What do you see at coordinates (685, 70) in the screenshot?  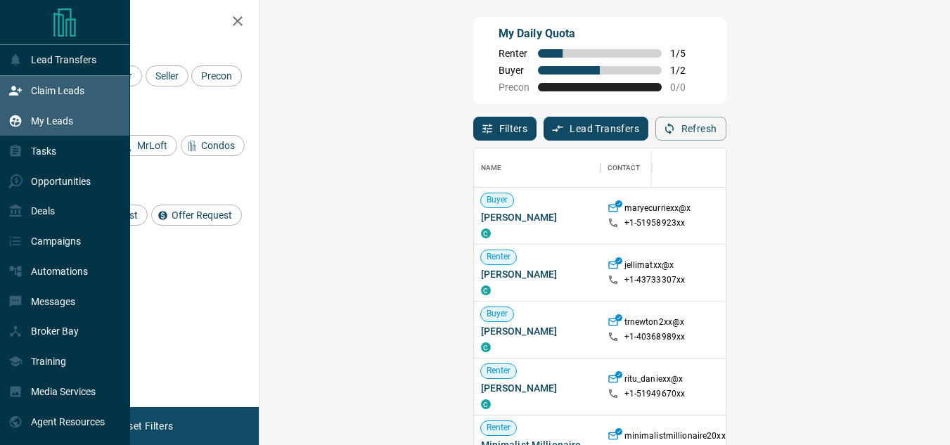 I see `span: 1 / 2` at bounding box center [685, 70].